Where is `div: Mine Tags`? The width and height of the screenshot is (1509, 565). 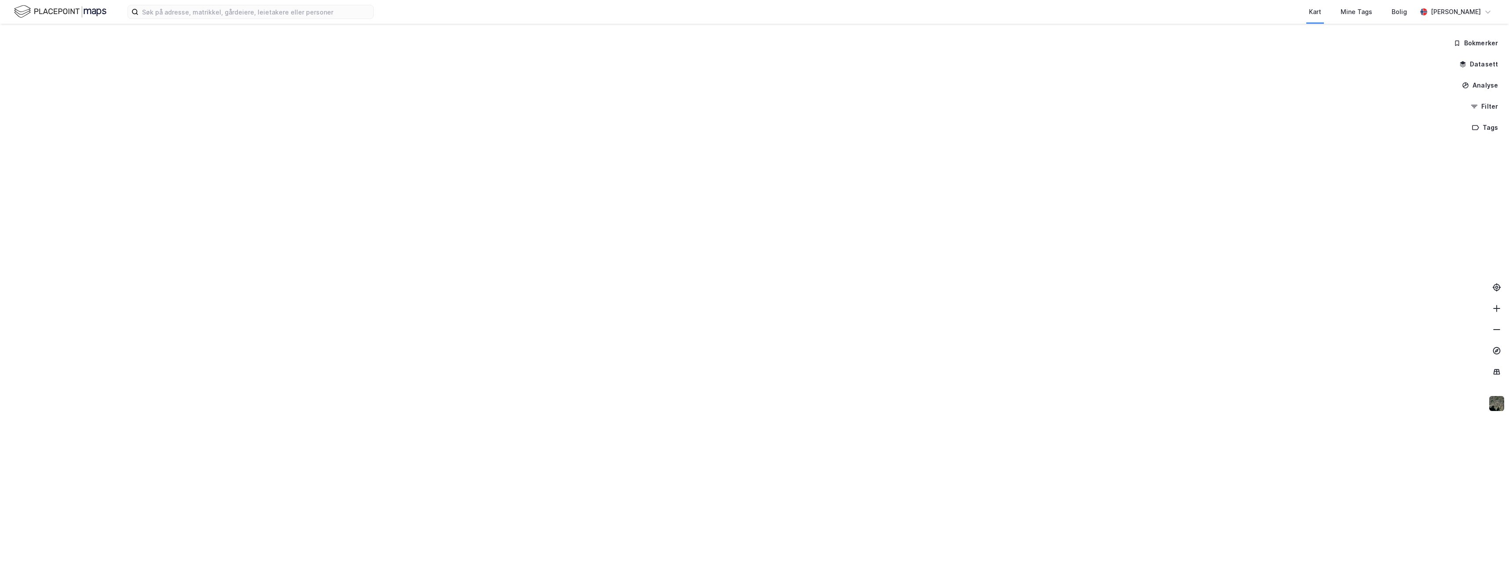 div: Mine Tags is located at coordinates (1356, 12).